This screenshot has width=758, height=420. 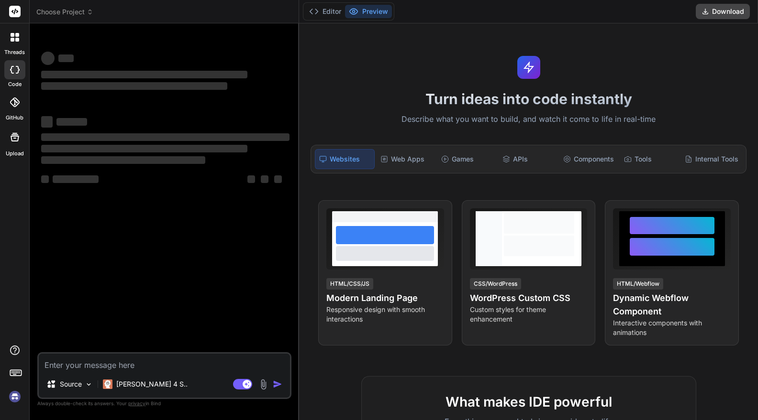 What do you see at coordinates (671, 328) in the screenshot?
I see `p: Interactive components with animations` at bounding box center [671, 328].